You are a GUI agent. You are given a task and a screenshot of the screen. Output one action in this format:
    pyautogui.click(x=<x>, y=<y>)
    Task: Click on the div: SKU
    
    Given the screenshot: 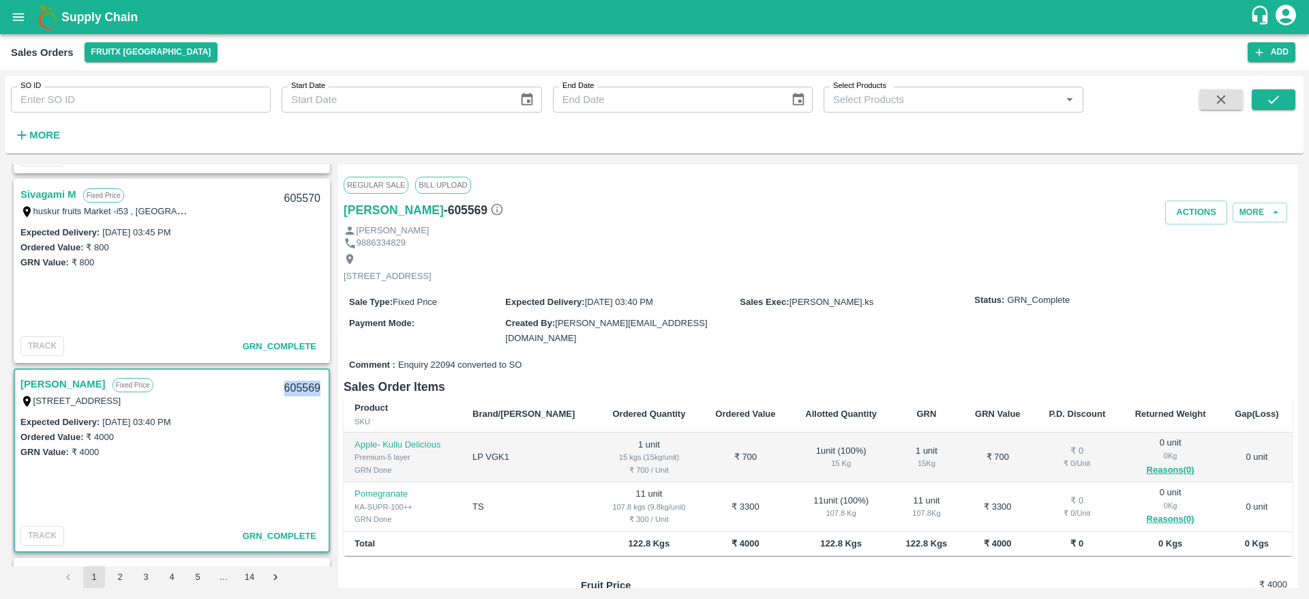 What is the action you would take?
    pyautogui.click(x=402, y=421)
    